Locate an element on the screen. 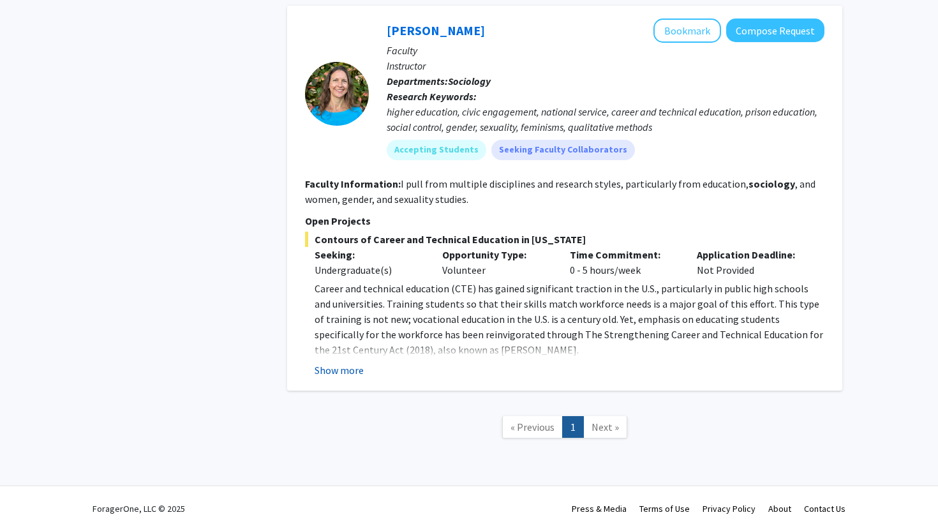  div: Volunteer is located at coordinates (497, 262).